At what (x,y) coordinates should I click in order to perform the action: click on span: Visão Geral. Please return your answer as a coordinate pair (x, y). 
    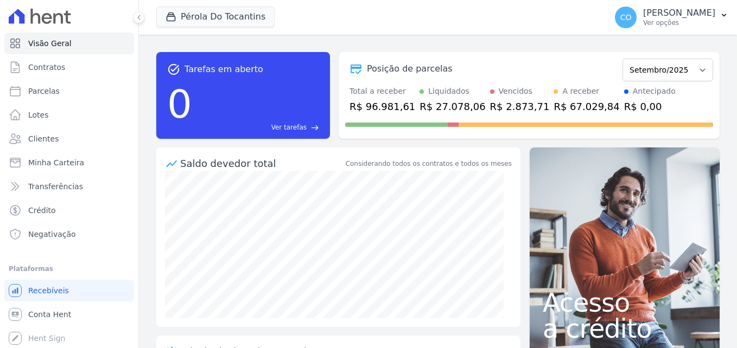
    Looking at the image, I should click on (50, 43).